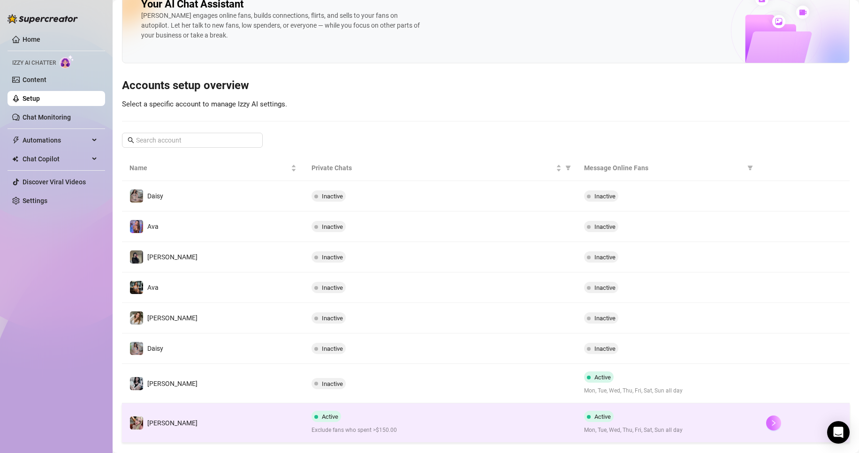 The width and height of the screenshot is (859, 453). I want to click on div: Open Intercom Messenger, so click(839, 433).